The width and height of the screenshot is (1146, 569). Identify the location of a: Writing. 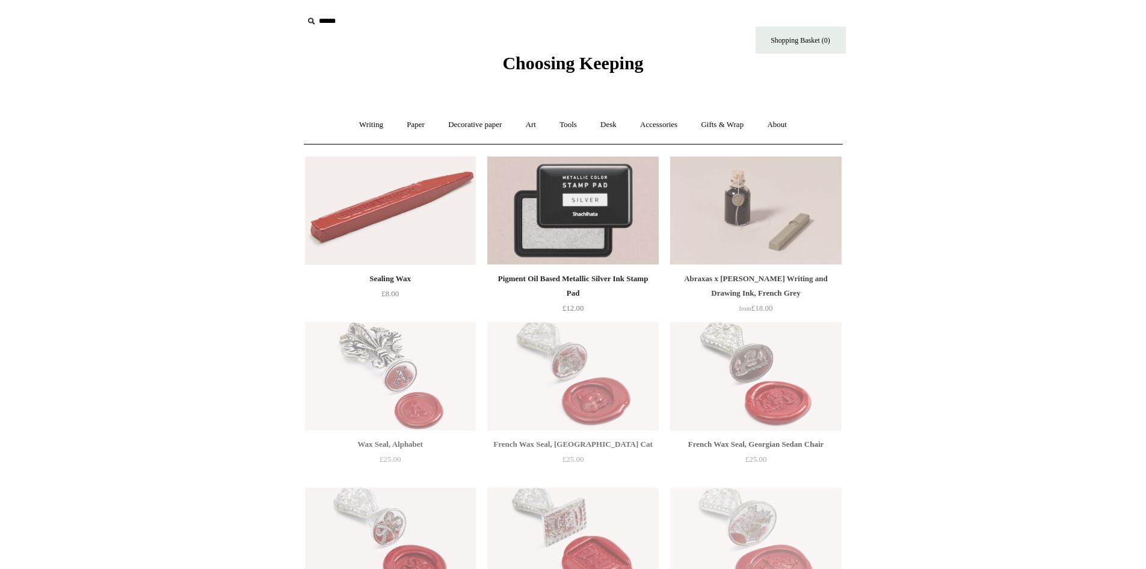
(371, 125).